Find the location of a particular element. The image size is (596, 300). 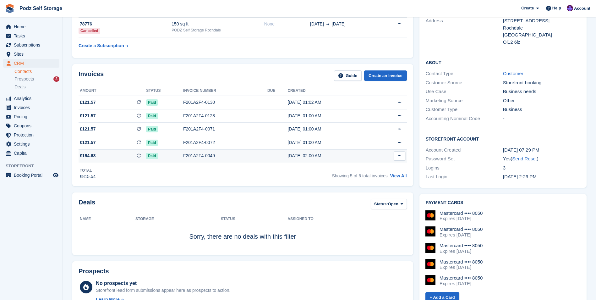

th: Created is located at coordinates (330, 91).